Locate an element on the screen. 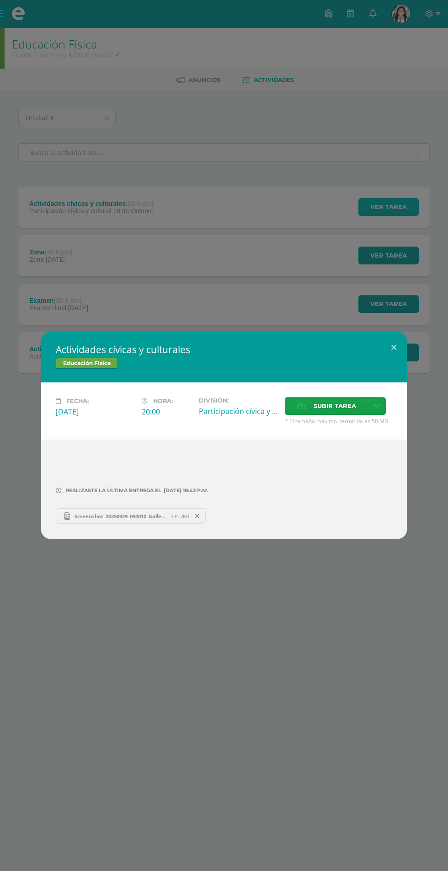  span: Subir tarea is located at coordinates (335, 406).